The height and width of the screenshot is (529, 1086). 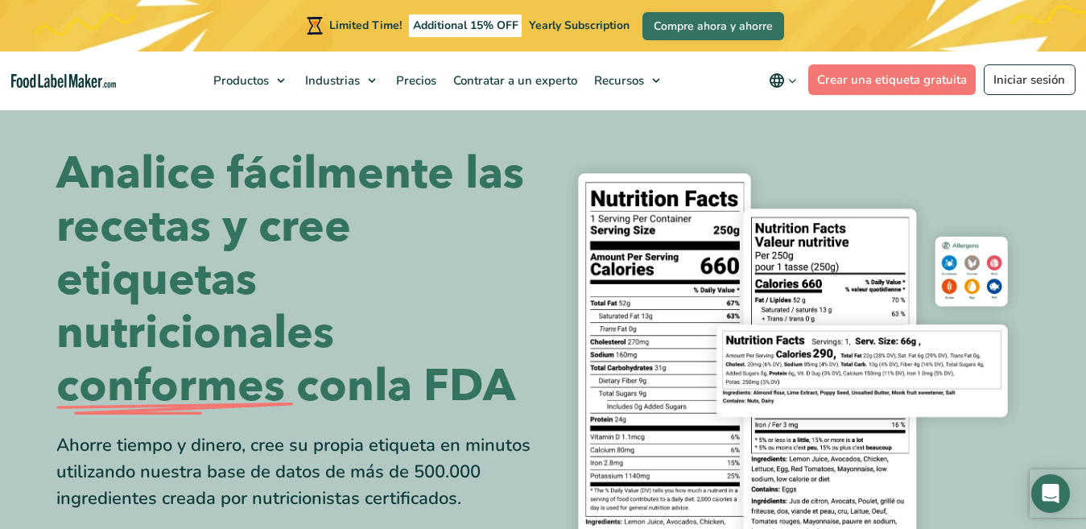 I want to click on span: conformes con, so click(x=215, y=386).